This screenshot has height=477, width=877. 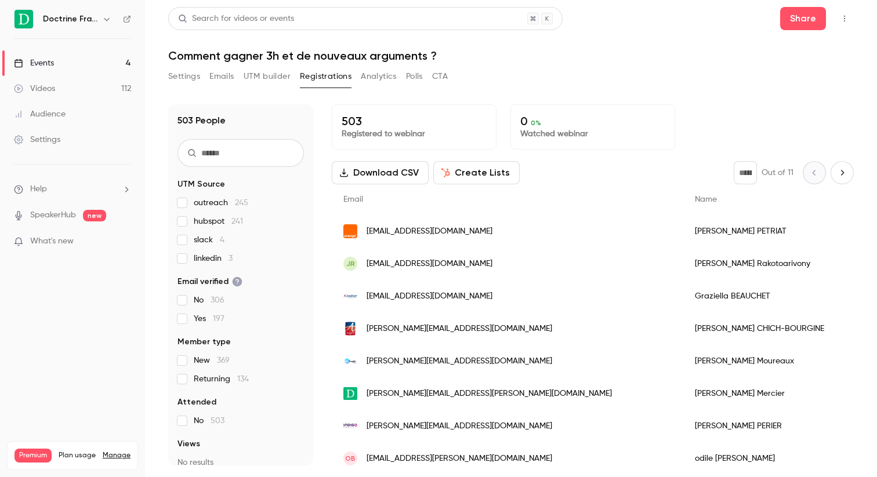 What do you see at coordinates (706, 200) in the screenshot?
I see `span: Name` at bounding box center [706, 200].